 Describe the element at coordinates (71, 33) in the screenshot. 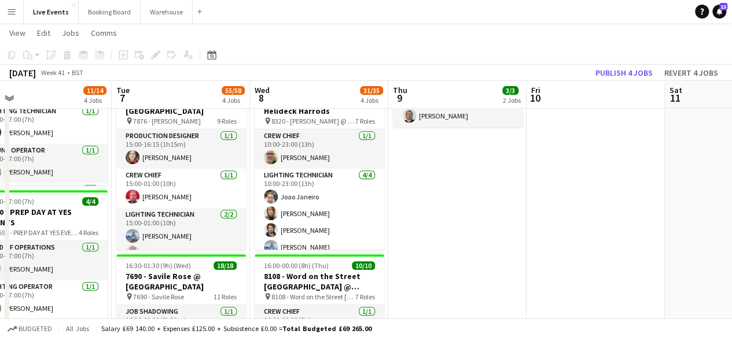

I see `a: Jobs` at that location.